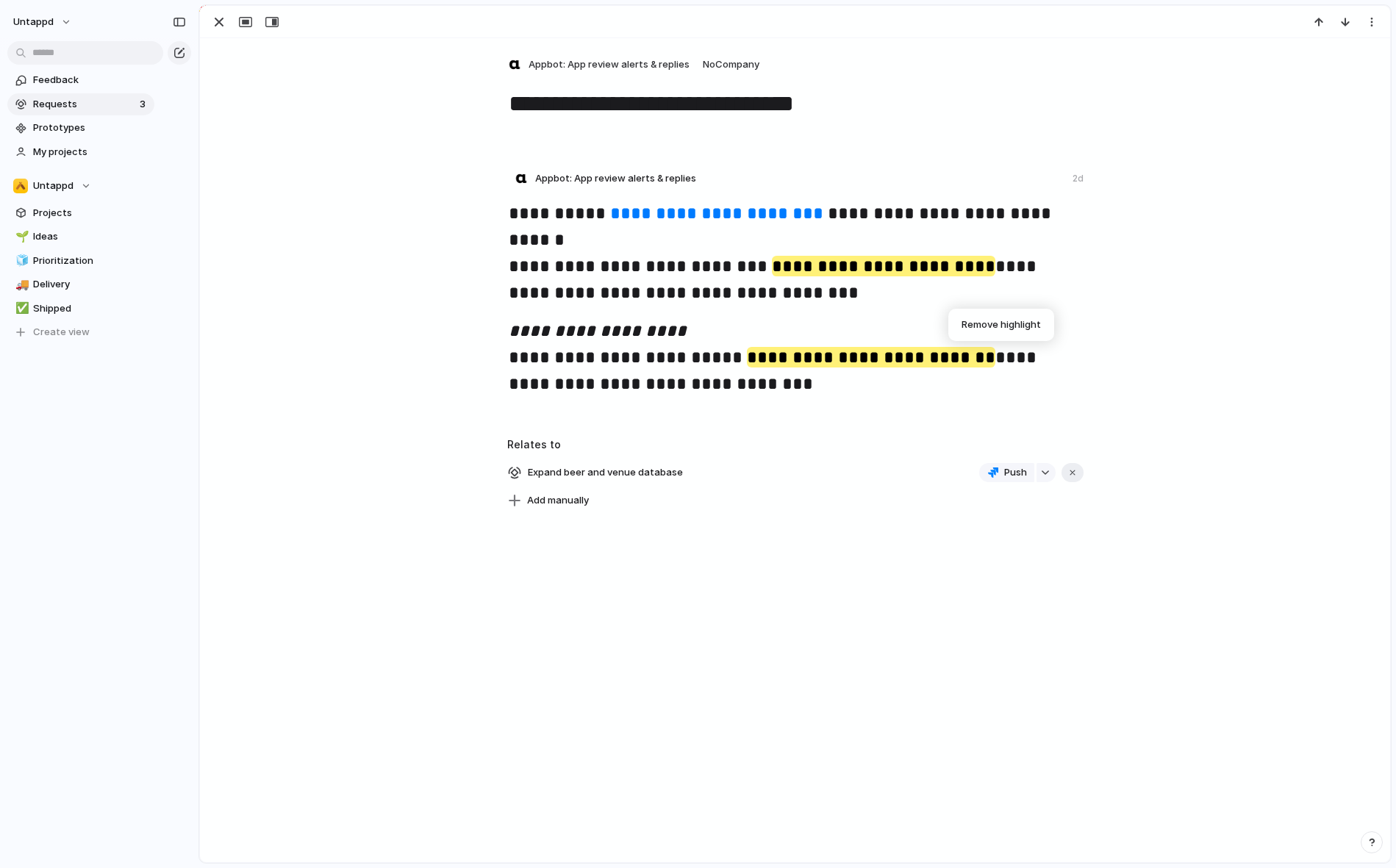  What do you see at coordinates (91, 261) in the screenshot?
I see `span: Prioritization` at bounding box center [91, 261].